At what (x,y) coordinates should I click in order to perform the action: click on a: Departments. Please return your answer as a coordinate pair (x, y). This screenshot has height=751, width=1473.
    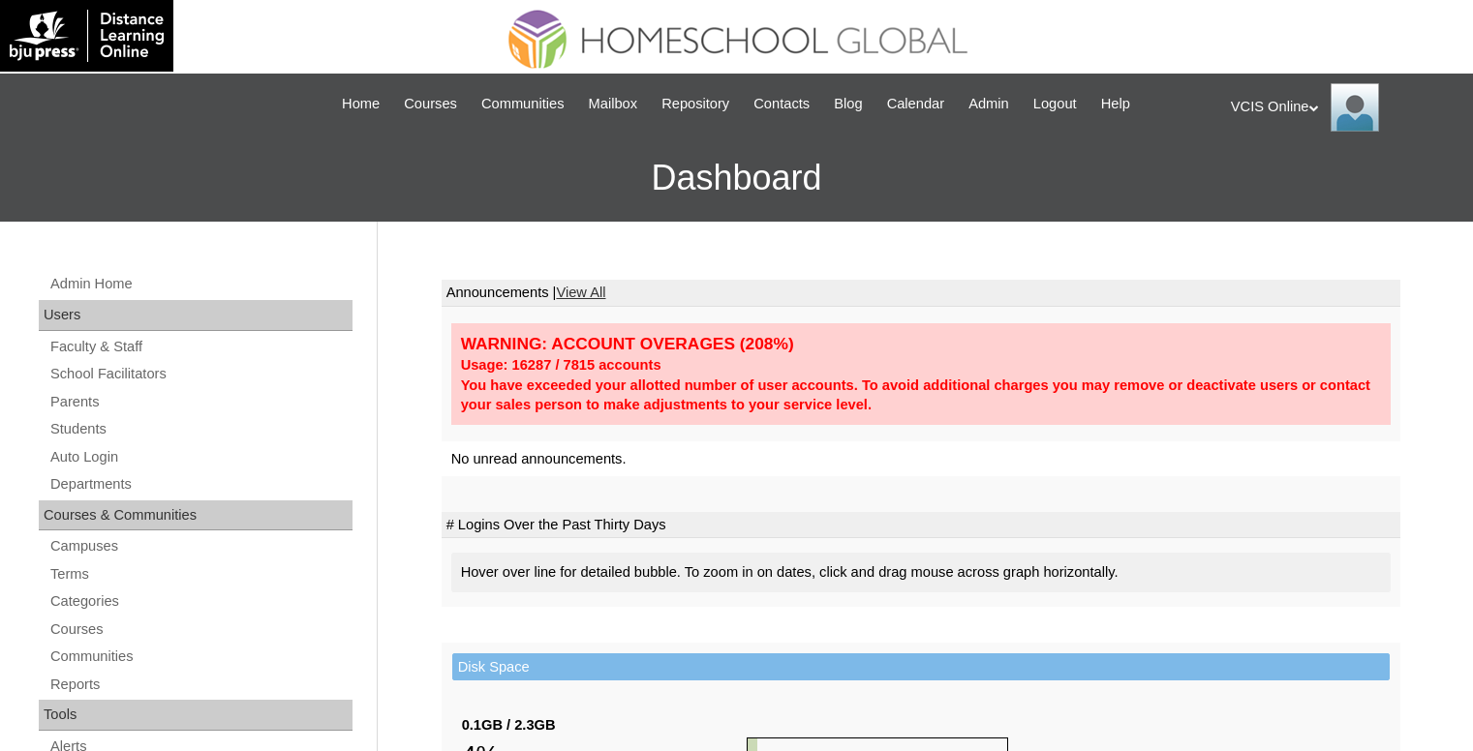
    Looking at the image, I should click on (200, 484).